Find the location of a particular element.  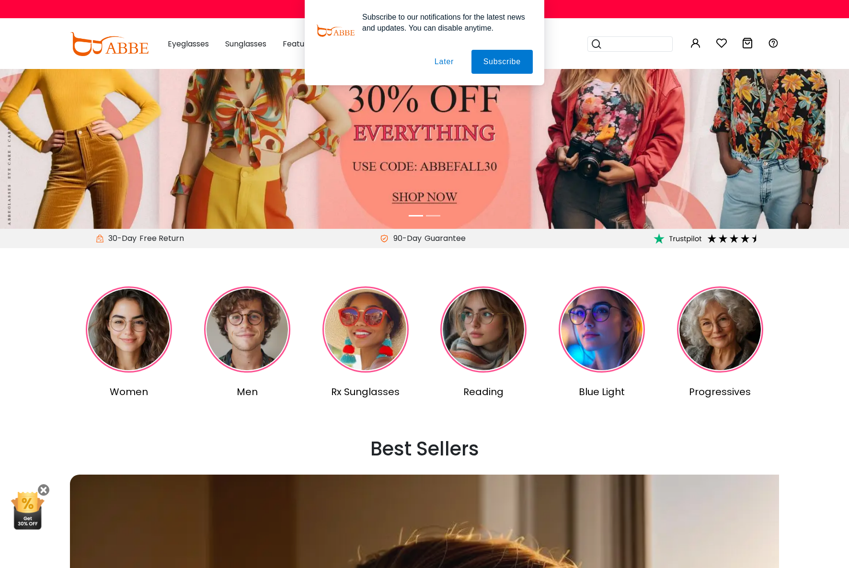

a: Reading is located at coordinates (483, 342).